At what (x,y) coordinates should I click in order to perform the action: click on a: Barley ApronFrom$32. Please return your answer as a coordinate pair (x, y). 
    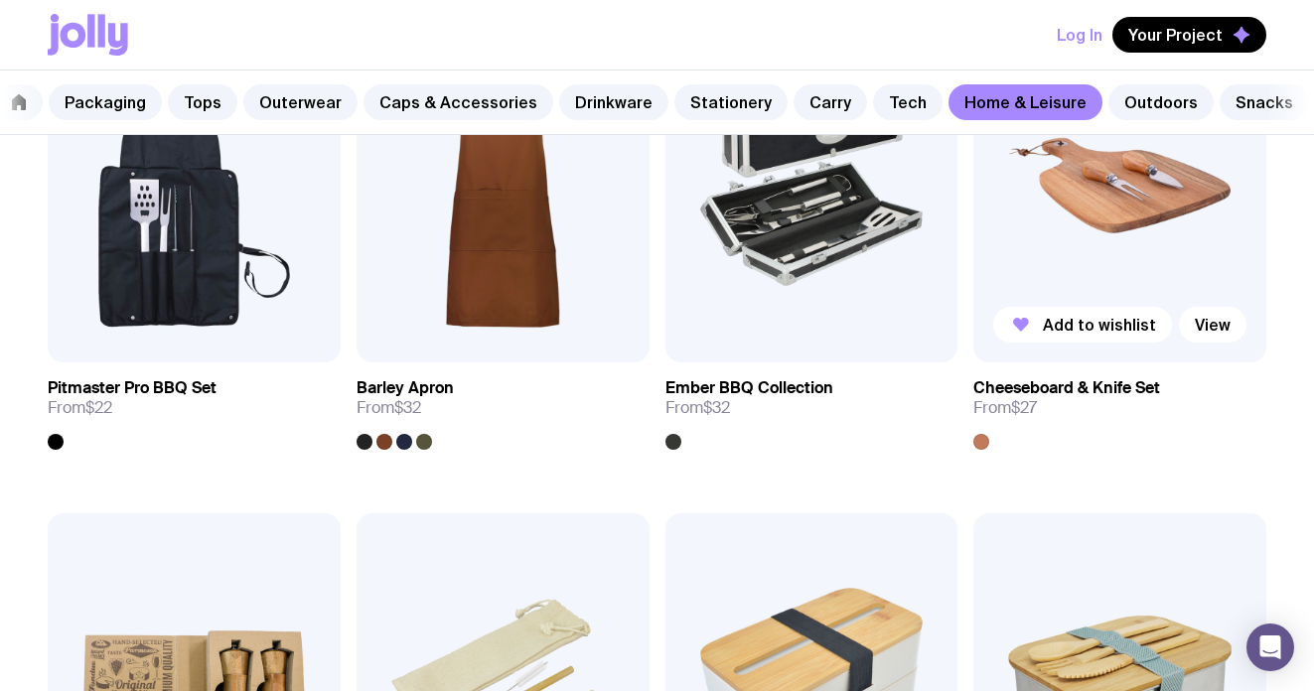
    Looking at the image, I should click on (503, 406).